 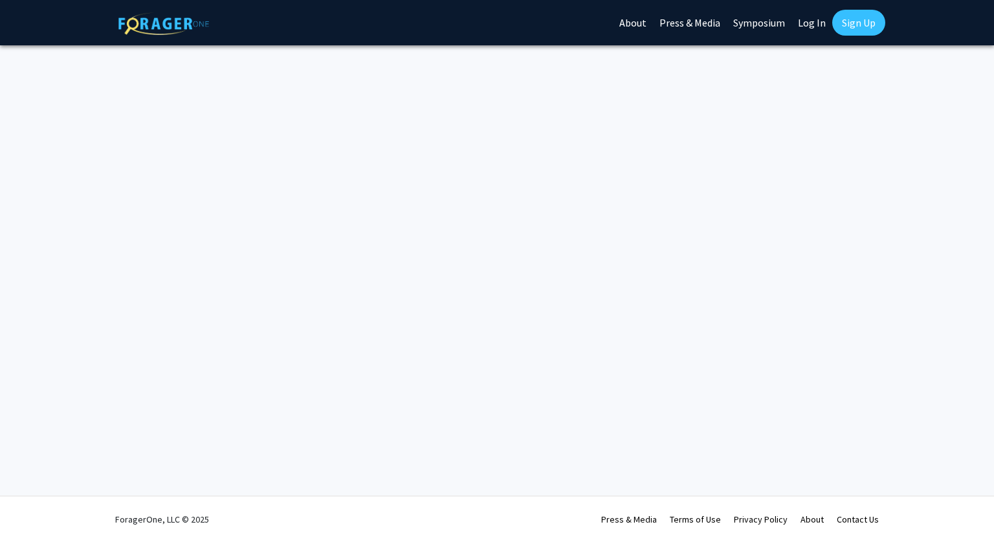 I want to click on a: Sign Up, so click(x=859, y=23).